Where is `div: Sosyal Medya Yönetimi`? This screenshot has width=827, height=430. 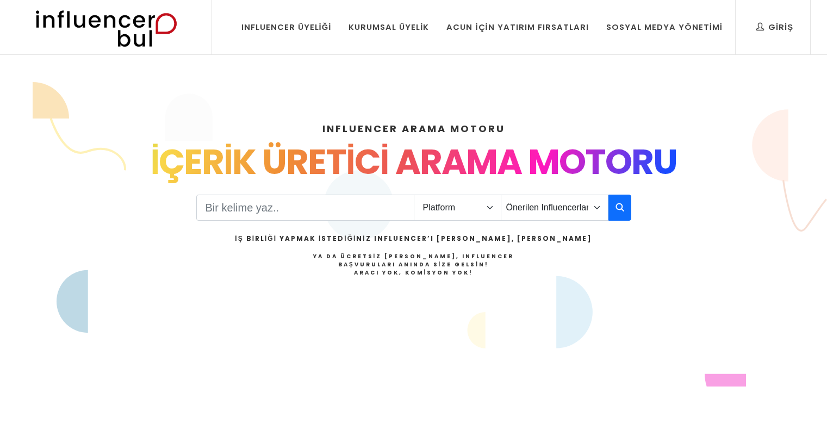
div: Sosyal Medya Yönetimi is located at coordinates (665, 27).